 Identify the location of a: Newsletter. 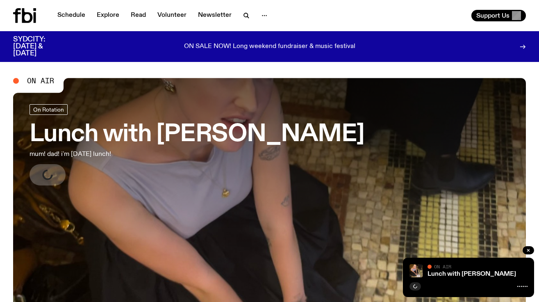
(215, 16).